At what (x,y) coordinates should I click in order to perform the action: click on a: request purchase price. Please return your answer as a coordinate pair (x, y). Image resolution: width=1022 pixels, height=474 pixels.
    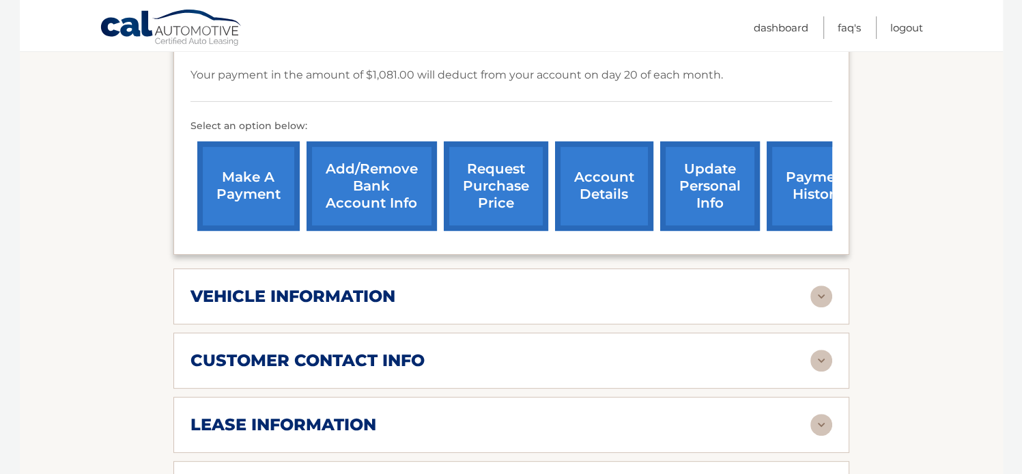
    Looking at the image, I should click on (496, 186).